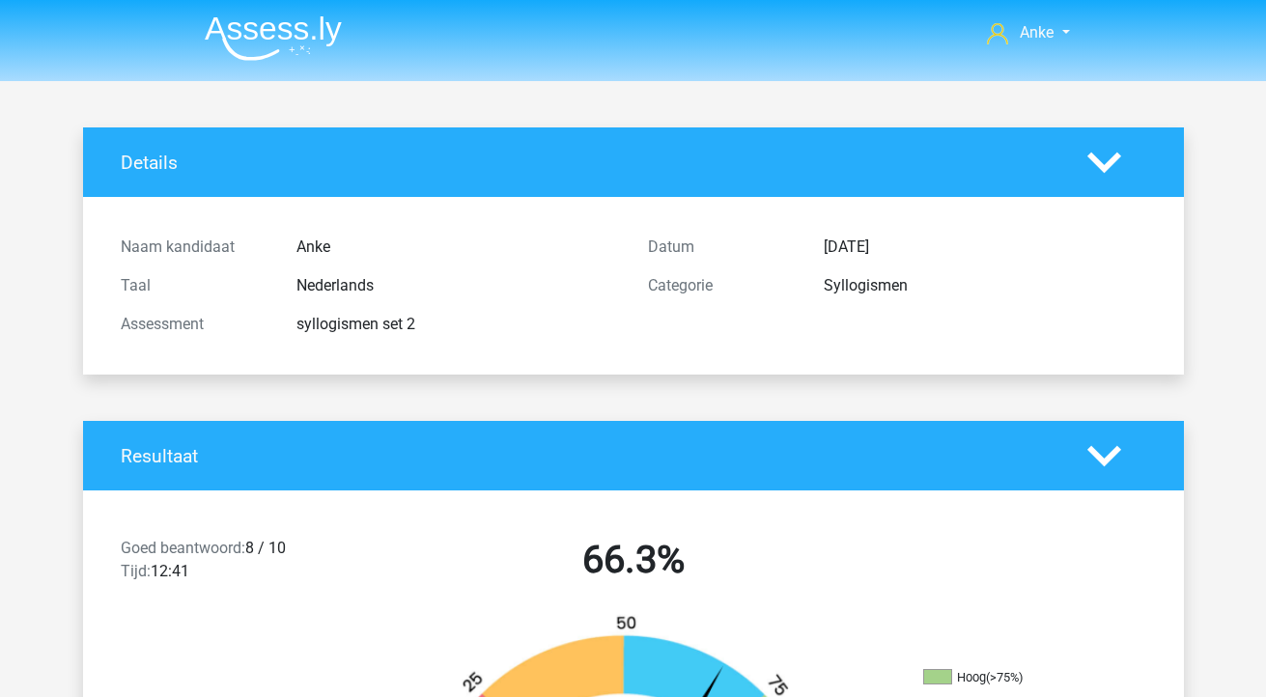 This screenshot has height=697, width=1266. What do you see at coordinates (722, 286) in the screenshot?
I see `div: Categorie` at bounding box center [722, 286].